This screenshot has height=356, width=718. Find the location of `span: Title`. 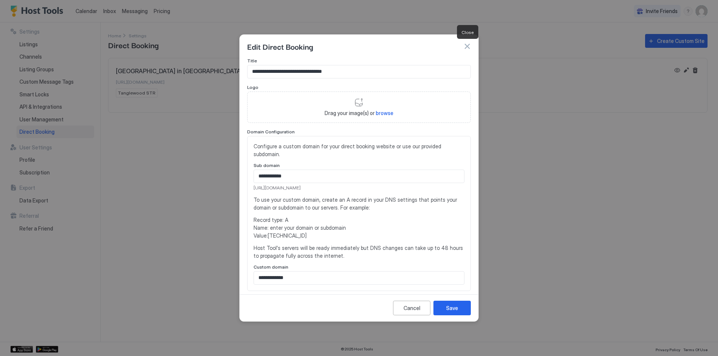

span: Title is located at coordinates (252, 61).